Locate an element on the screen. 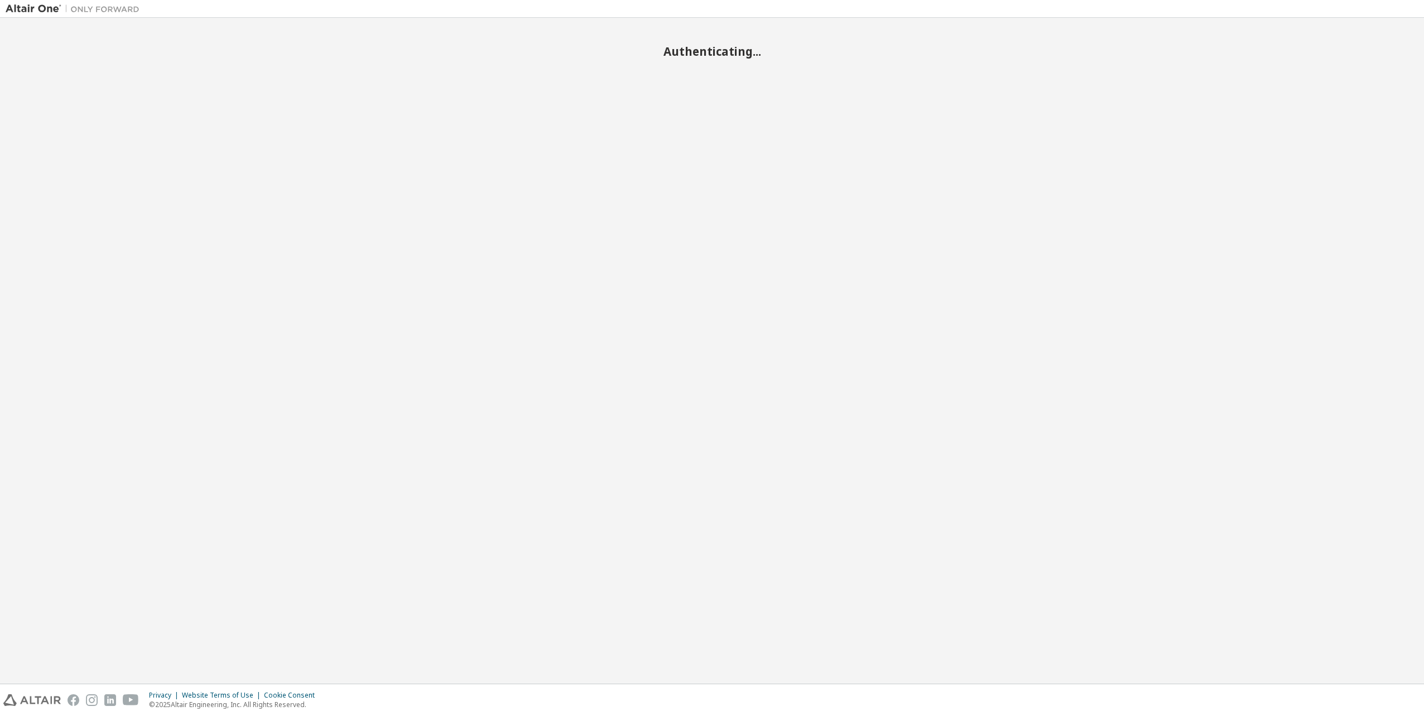  h2: Authenticating... is located at coordinates (712, 51).